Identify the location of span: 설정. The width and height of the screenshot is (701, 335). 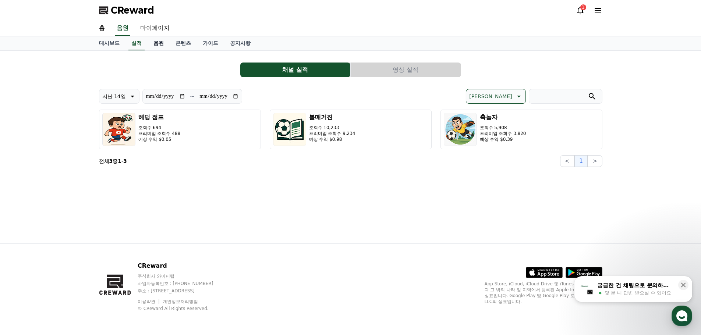
(118, 247).